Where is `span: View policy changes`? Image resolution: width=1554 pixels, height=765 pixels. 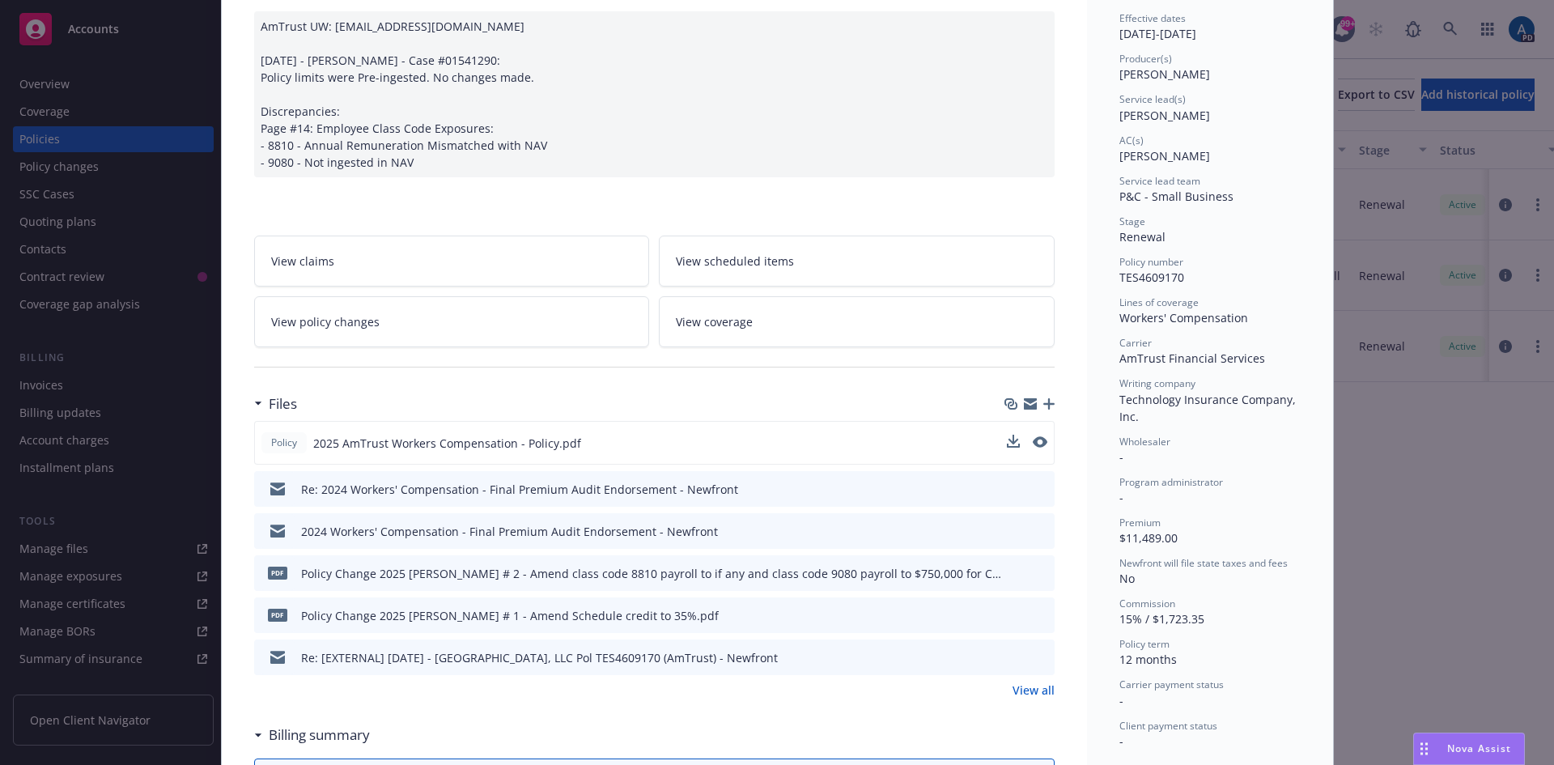
span: View policy changes is located at coordinates (325, 321).